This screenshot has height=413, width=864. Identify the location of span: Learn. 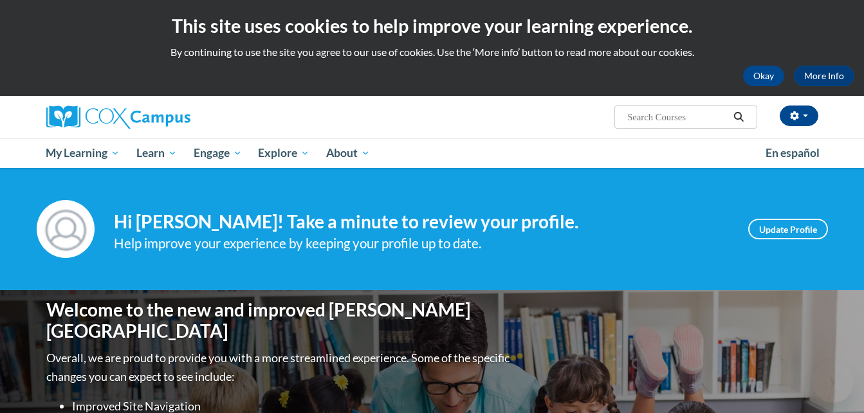
(156, 153).